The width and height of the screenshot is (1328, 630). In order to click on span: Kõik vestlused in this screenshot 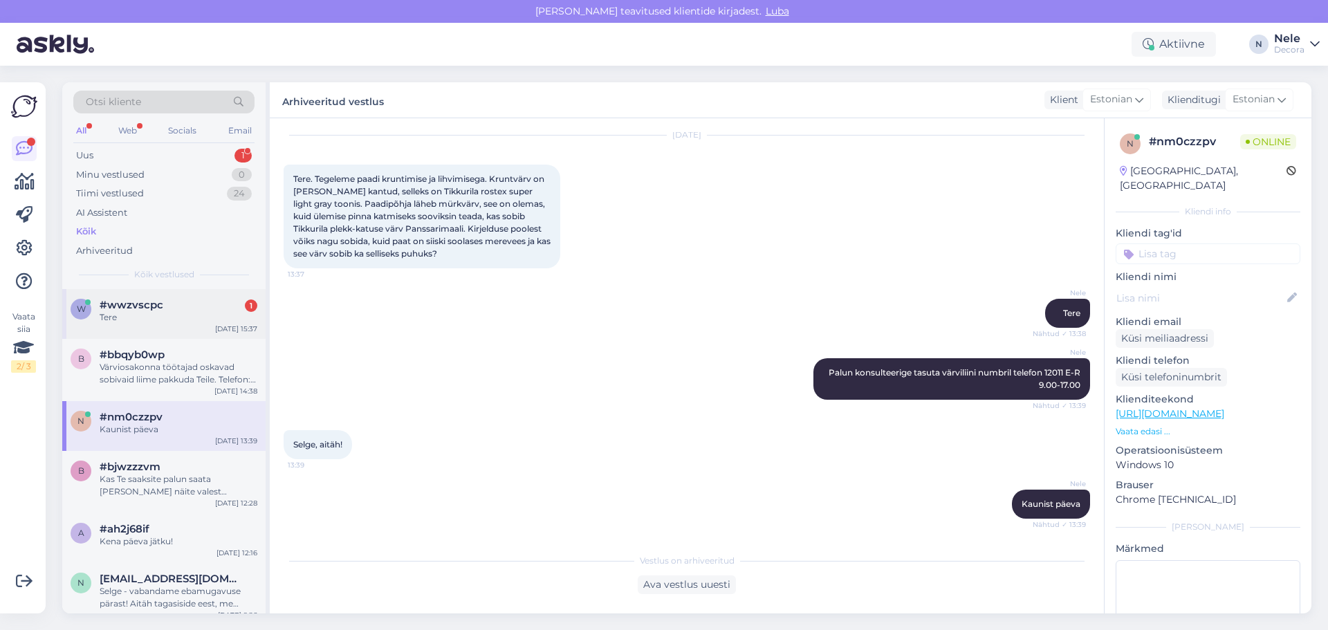, I will do `click(164, 275)`.